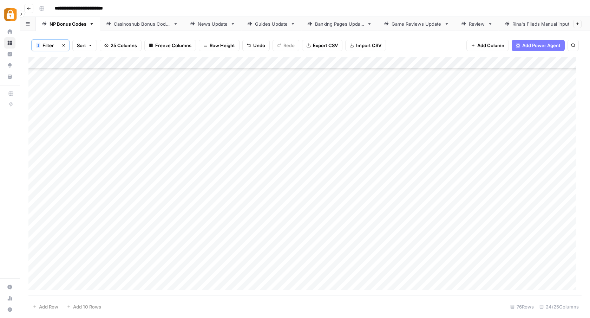  I want to click on div: News Update, so click(213, 24).